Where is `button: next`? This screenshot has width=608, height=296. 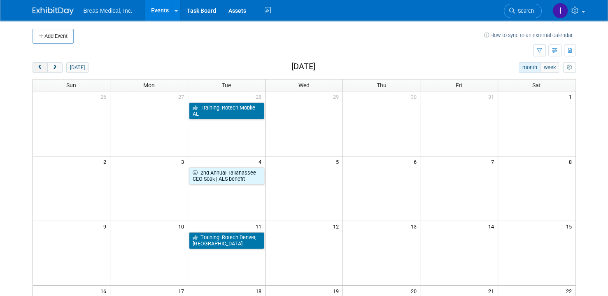 button: next is located at coordinates (55, 67).